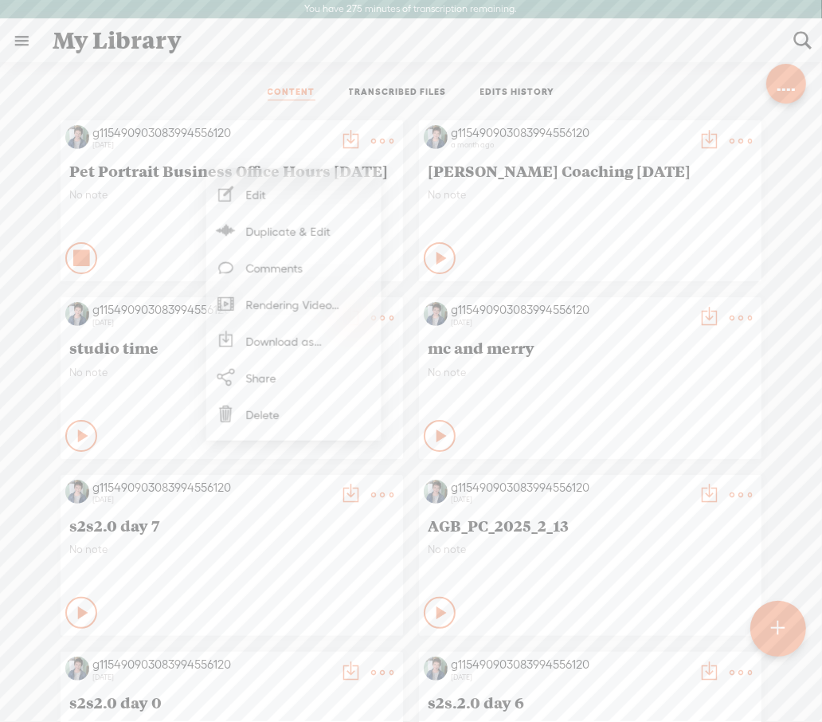 This screenshot has height=722, width=822. Describe the element at coordinates (293, 231) in the screenshot. I see `a: Duplicate & Edit` at that location.